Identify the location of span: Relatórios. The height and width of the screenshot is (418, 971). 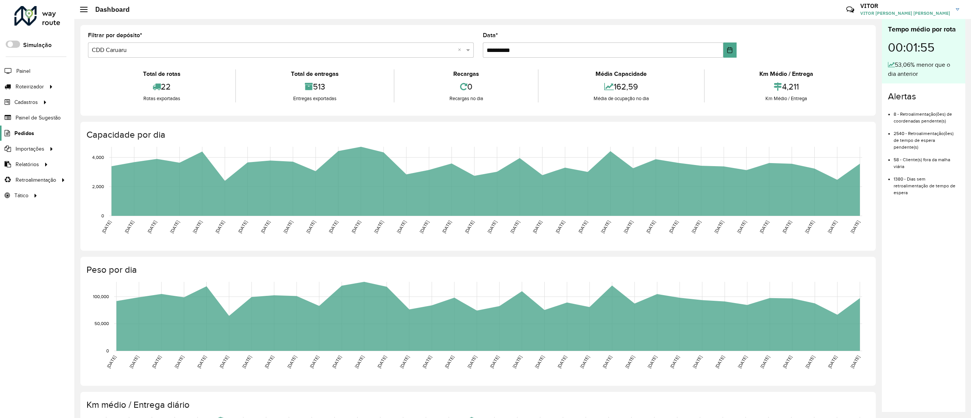
(27, 164).